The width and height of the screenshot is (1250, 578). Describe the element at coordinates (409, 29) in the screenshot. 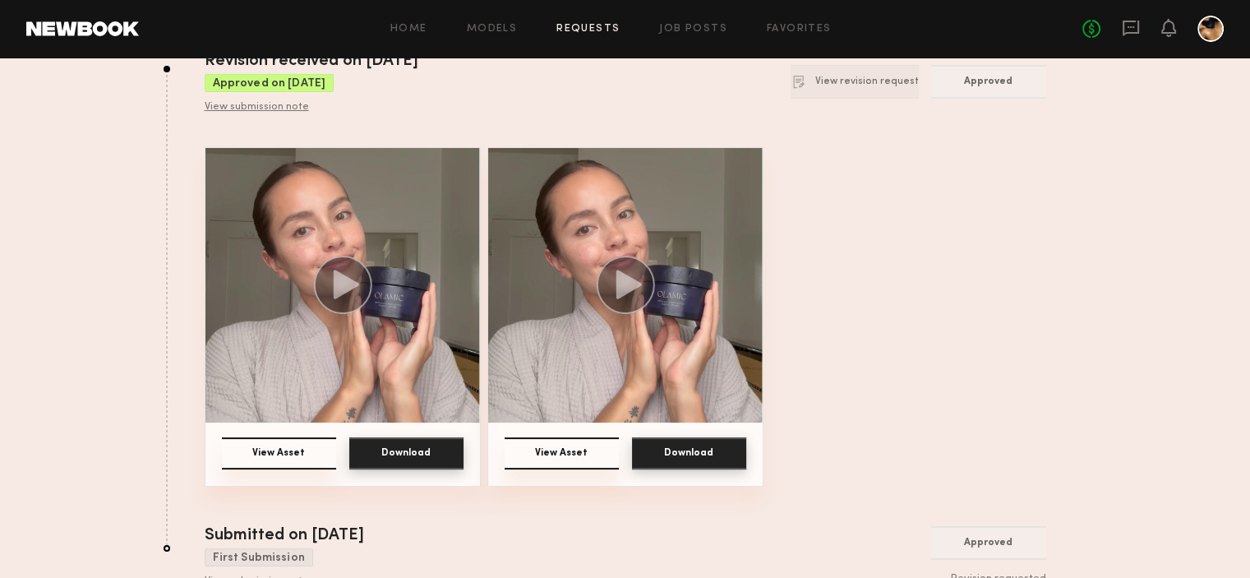

I see `a: Home` at that location.